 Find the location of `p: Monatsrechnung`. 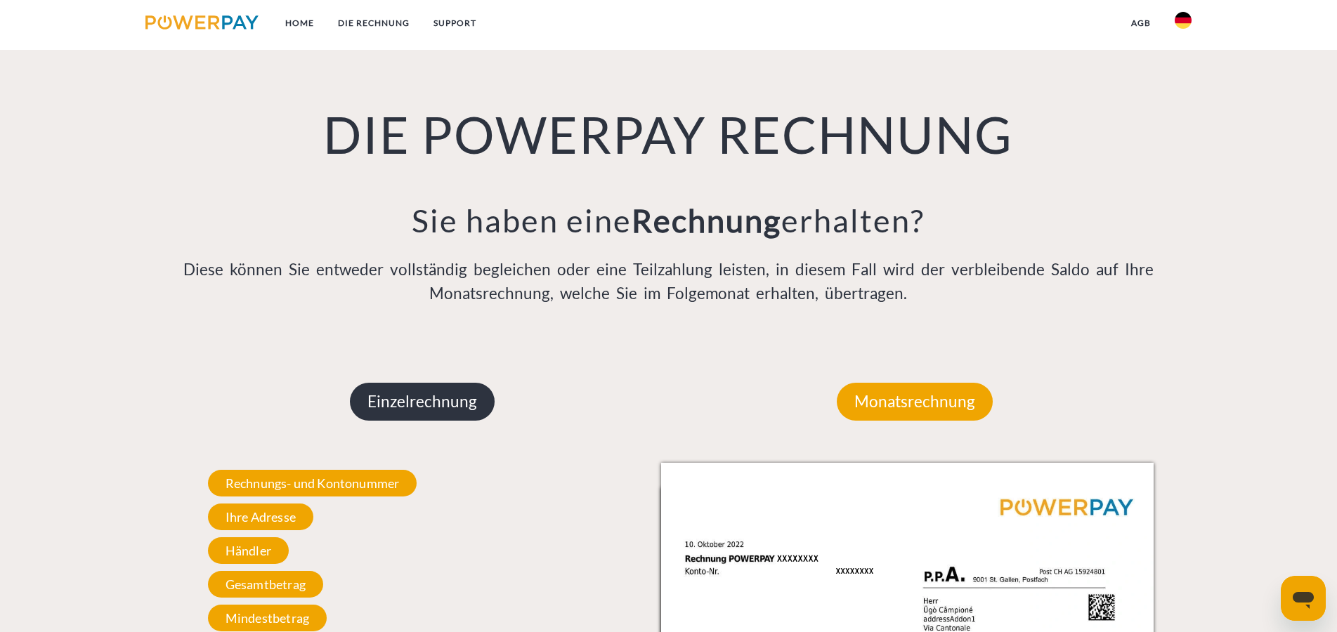

p: Monatsrechnung is located at coordinates (915, 402).